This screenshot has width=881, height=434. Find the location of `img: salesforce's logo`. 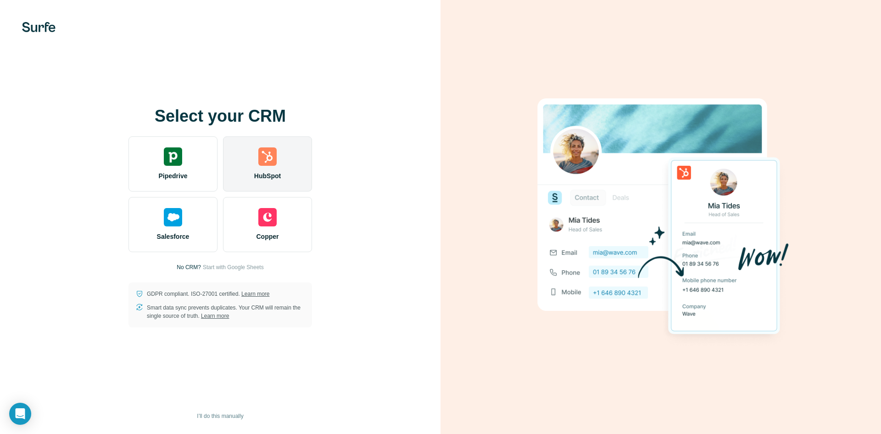

img: salesforce's logo is located at coordinates (173, 217).